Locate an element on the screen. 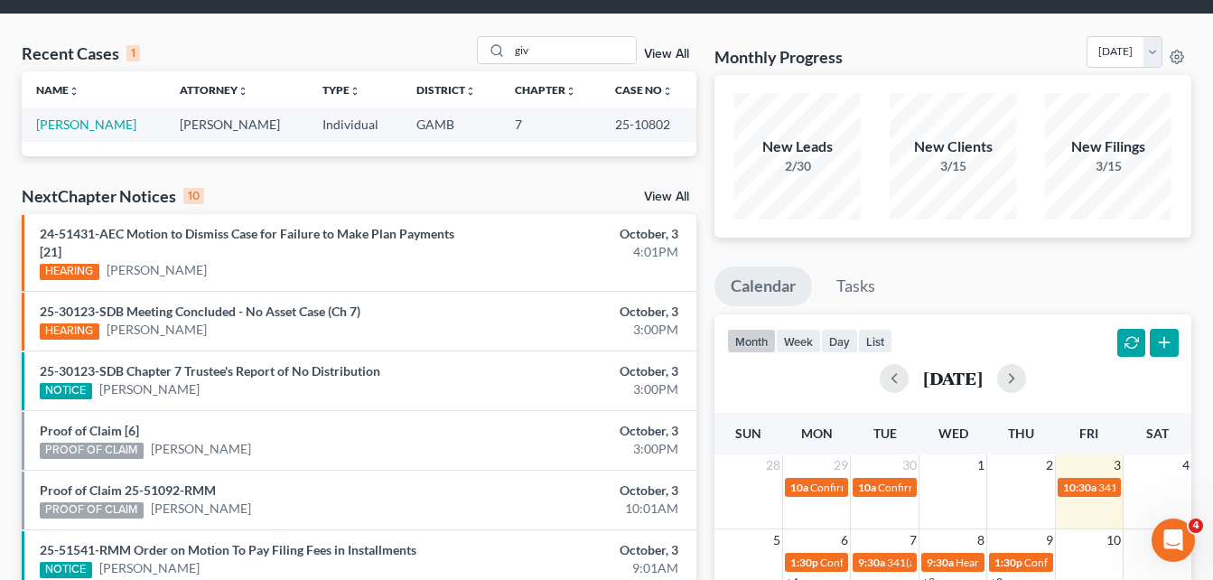 Image resolution: width=1213 pixels, height=580 pixels. div: 4:01PM is located at coordinates (578, 252).